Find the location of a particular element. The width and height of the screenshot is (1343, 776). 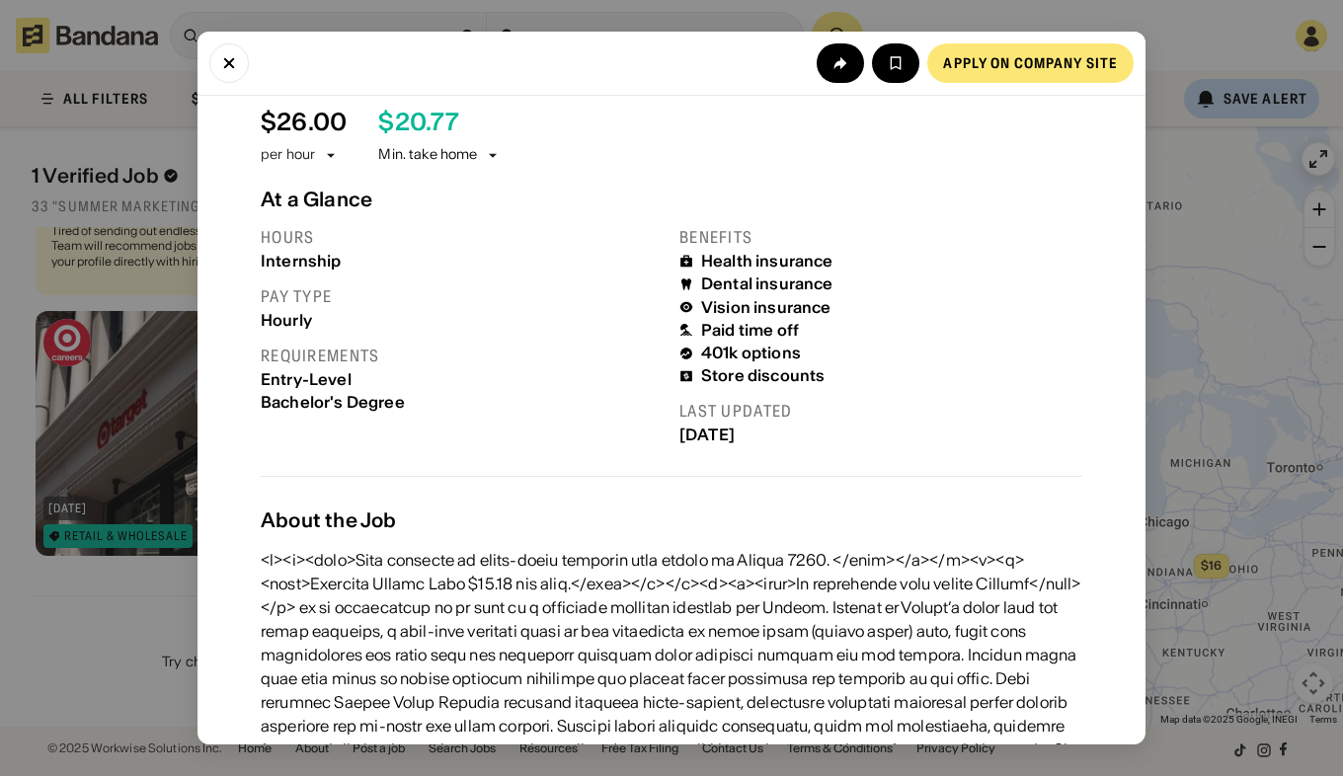

div: Vision insurance is located at coordinates (766, 307).